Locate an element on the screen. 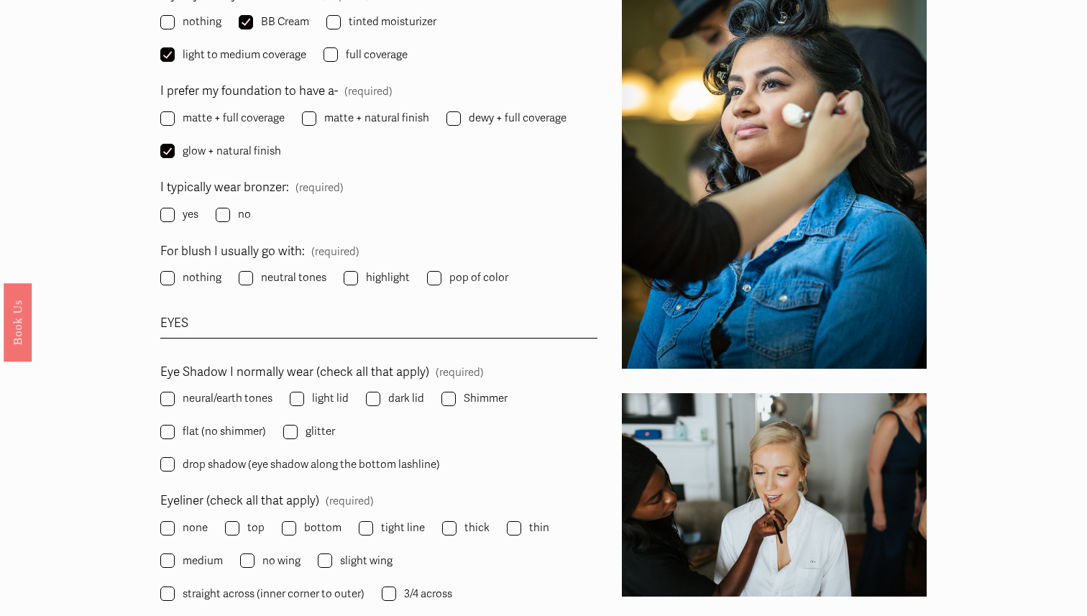  span: tinted moisturizer is located at coordinates (393, 22).